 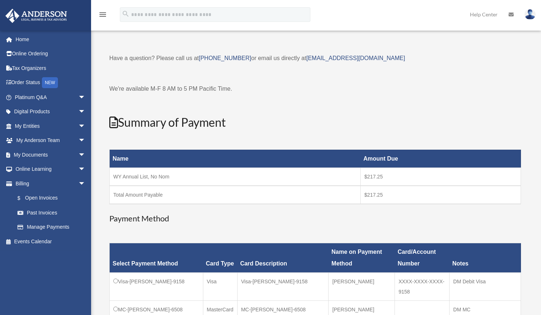 I want to click on a: My Documentsarrow_drop_down, so click(x=51, y=155).